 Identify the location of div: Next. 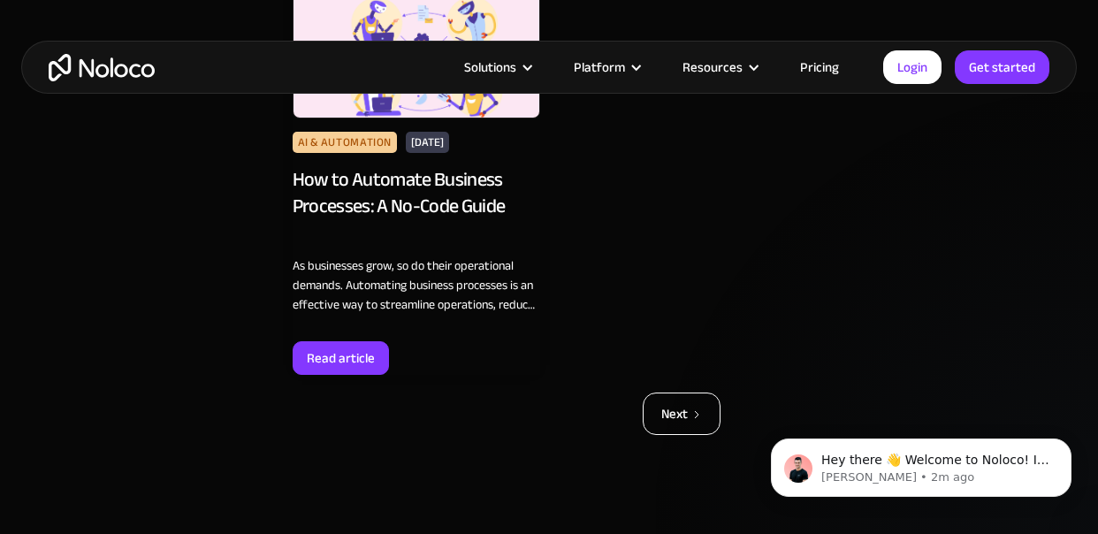
(675, 414).